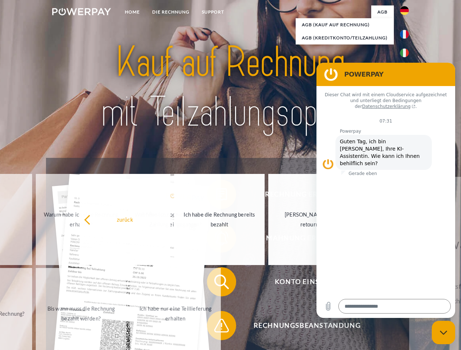 The height and width of the screenshot is (350, 461). Describe the element at coordinates (171, 12) in the screenshot. I see `a: DIE RECHNUNG` at that location.